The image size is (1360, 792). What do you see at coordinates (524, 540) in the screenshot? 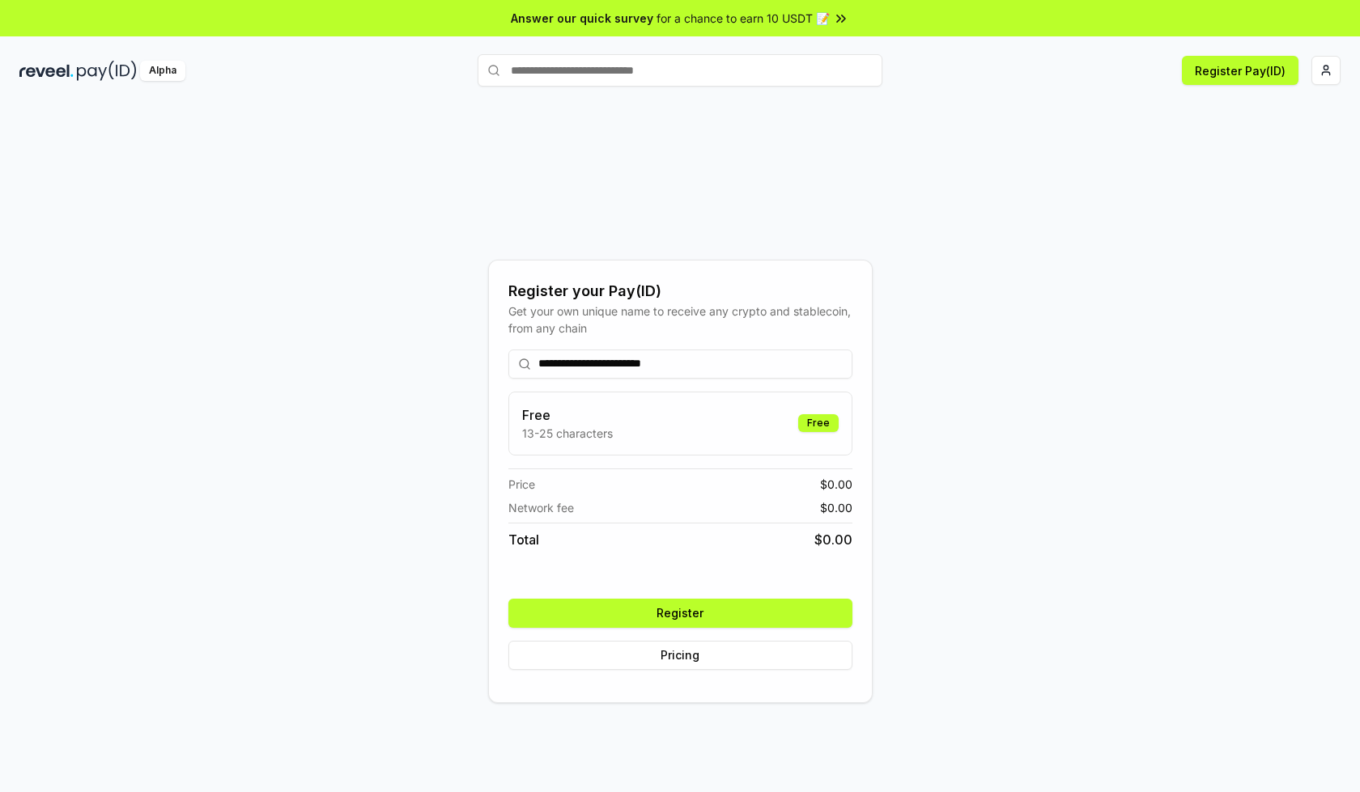
I see `span: Total` at bounding box center [524, 540].